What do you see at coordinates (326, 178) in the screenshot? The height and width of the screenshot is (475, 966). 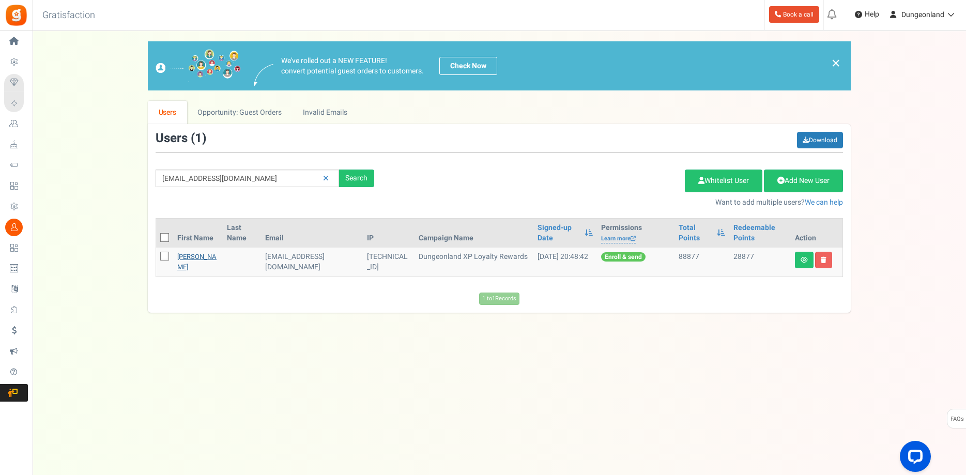 I see `a: Reset` at bounding box center [326, 178].